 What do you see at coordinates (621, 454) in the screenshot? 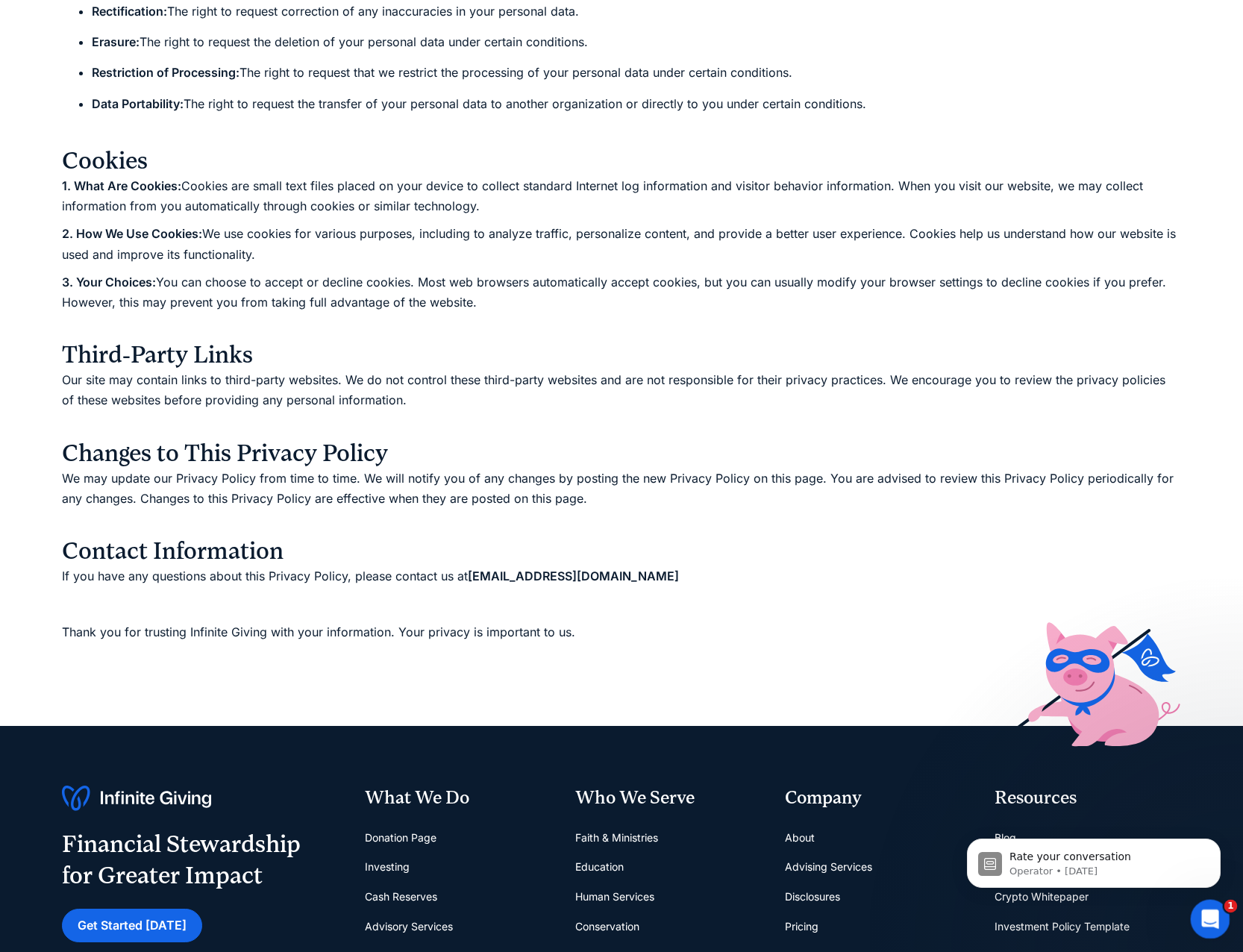
I see `h3: Changes to This Privacy Policy` at bounding box center [621, 454].